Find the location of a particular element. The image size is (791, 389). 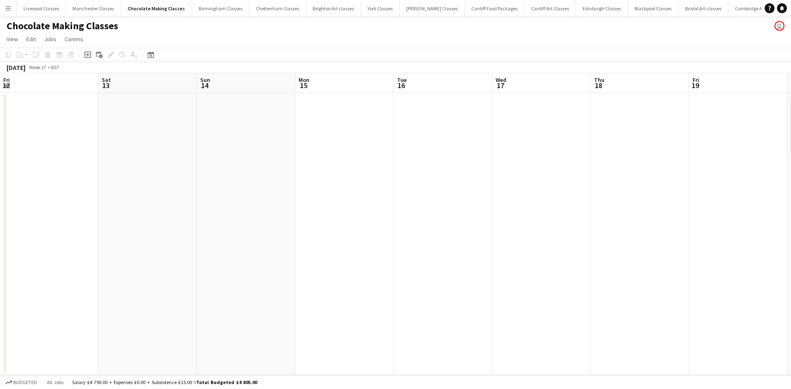

button: Brighton Art classes is located at coordinates (333, 8).